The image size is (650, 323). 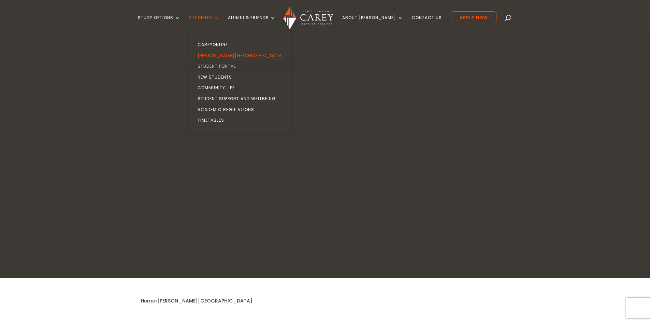 I want to click on a: Academic Regulations, so click(x=242, y=110).